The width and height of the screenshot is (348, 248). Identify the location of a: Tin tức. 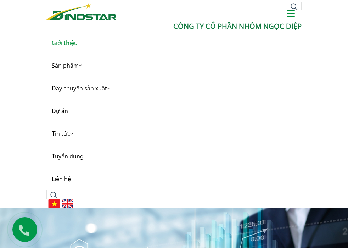
(174, 134).